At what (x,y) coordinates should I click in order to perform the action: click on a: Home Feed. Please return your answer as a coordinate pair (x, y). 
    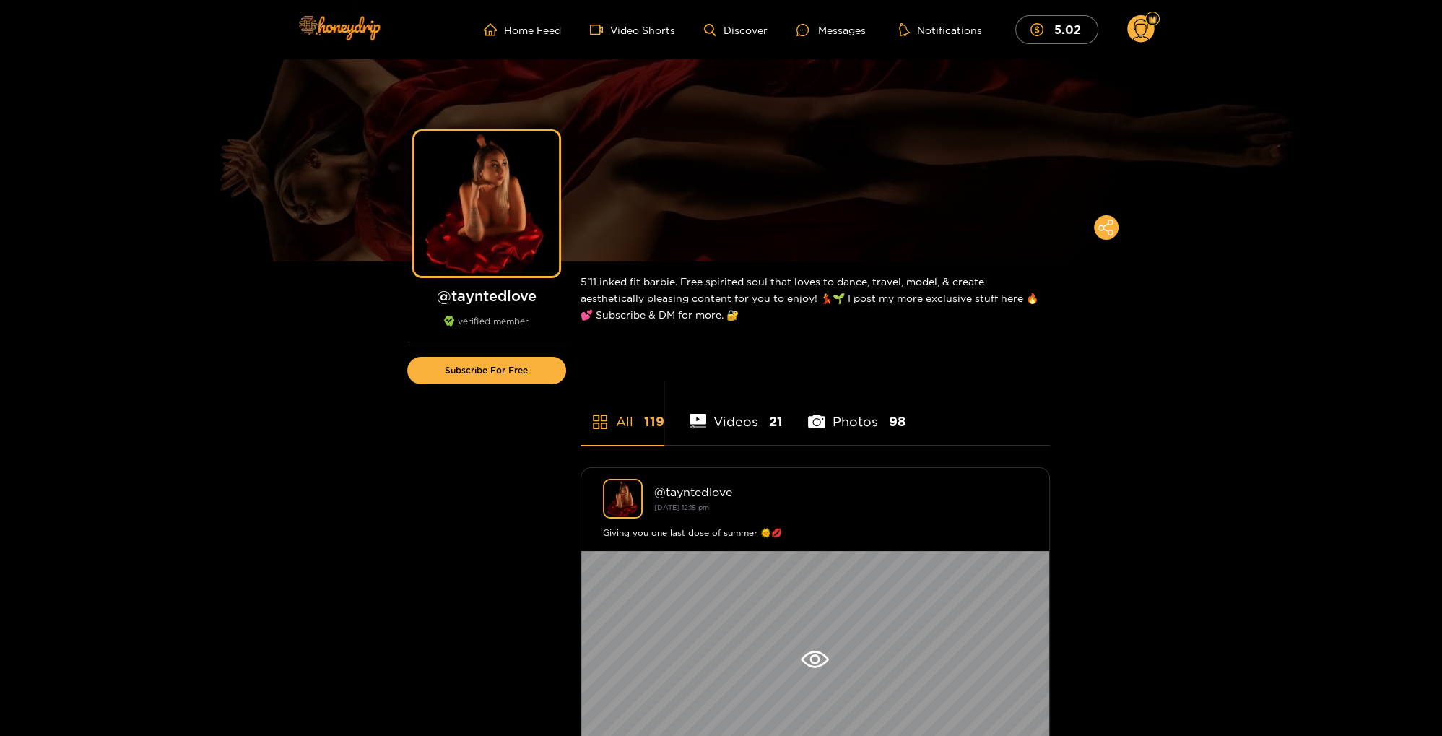
    Looking at the image, I should click on (522, 30).